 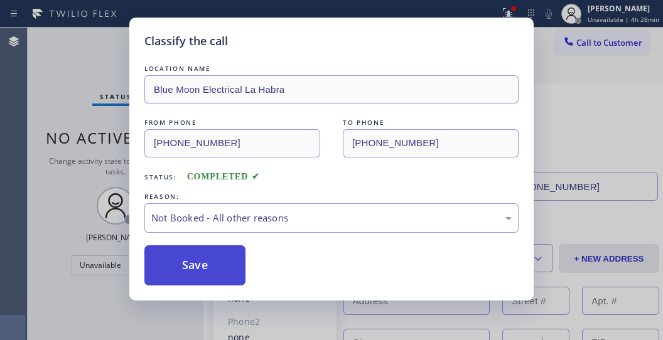 I want to click on h5: Classify the call, so click(x=186, y=41).